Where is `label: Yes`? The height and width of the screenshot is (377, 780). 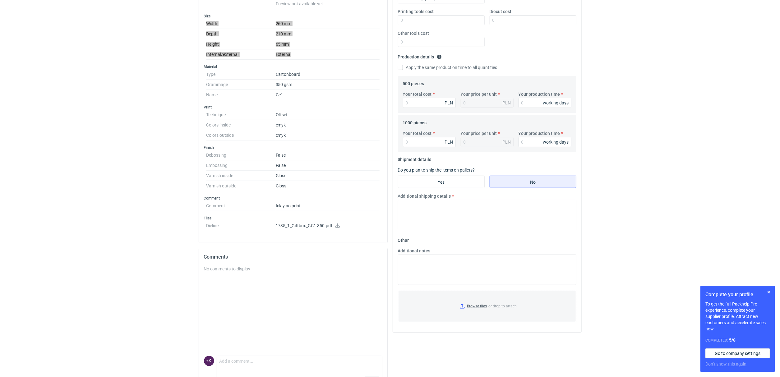
label: Yes is located at coordinates (441, 182).